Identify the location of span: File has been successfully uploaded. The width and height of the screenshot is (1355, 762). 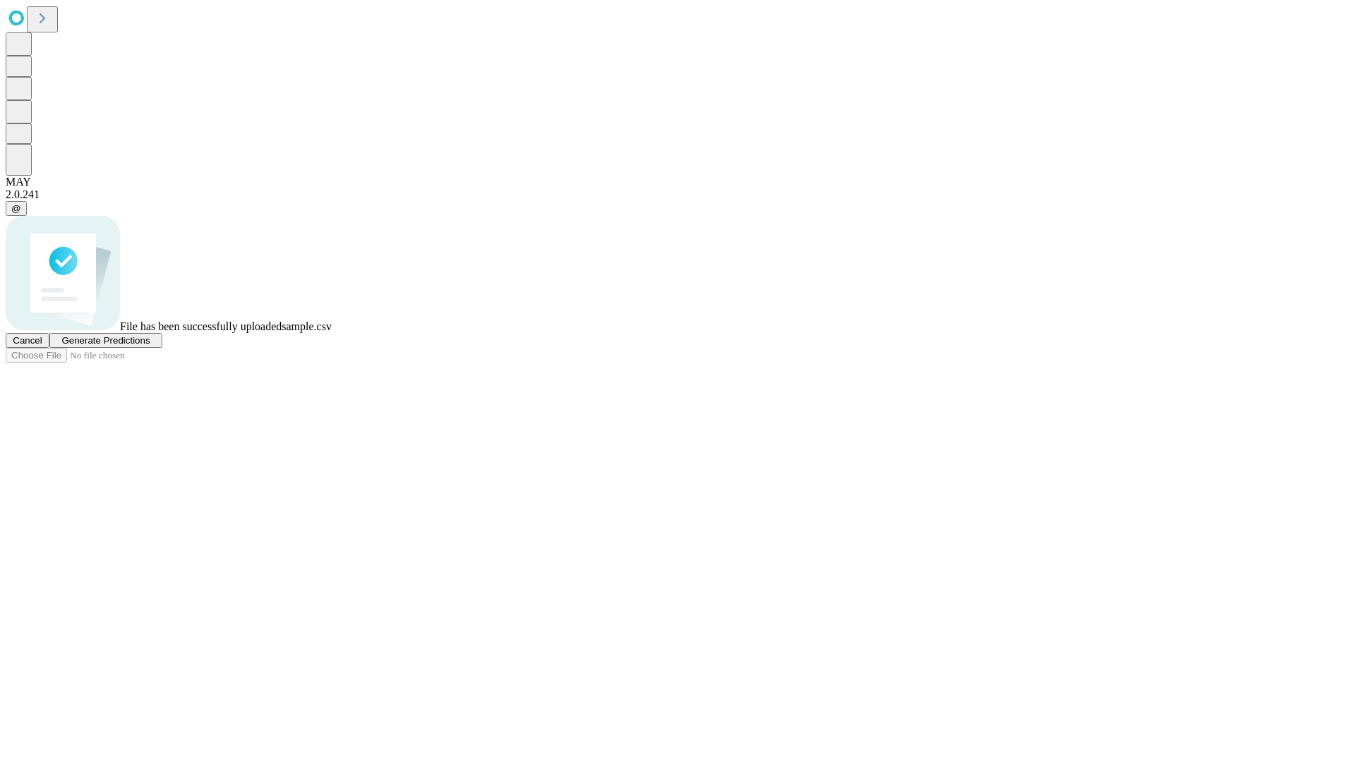
(200, 326).